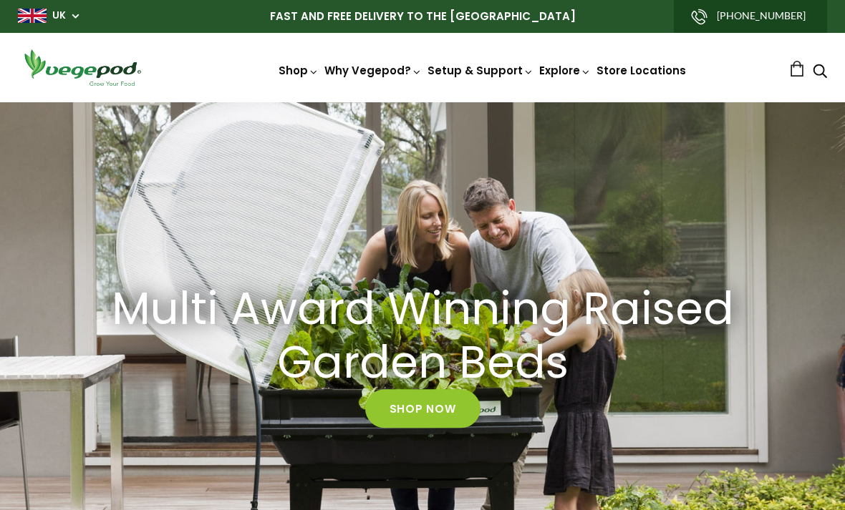  Describe the element at coordinates (422, 336) in the screenshot. I see `a: Multi Award Winning Raised Garden Beds` at that location.